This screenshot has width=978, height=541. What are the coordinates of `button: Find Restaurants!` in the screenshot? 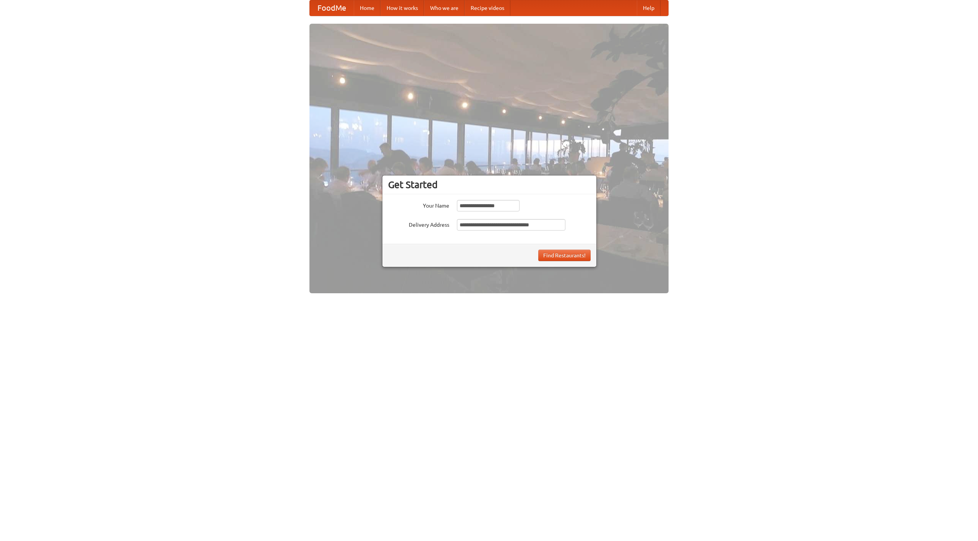 It's located at (564, 255).